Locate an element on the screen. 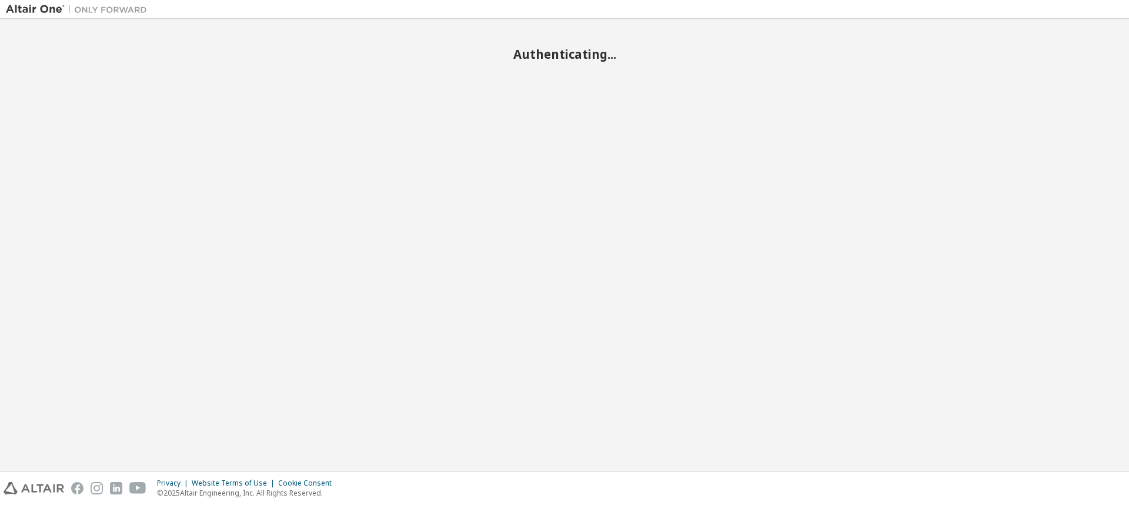 The height and width of the screenshot is (505, 1129). div: Privacy is located at coordinates (174, 484).